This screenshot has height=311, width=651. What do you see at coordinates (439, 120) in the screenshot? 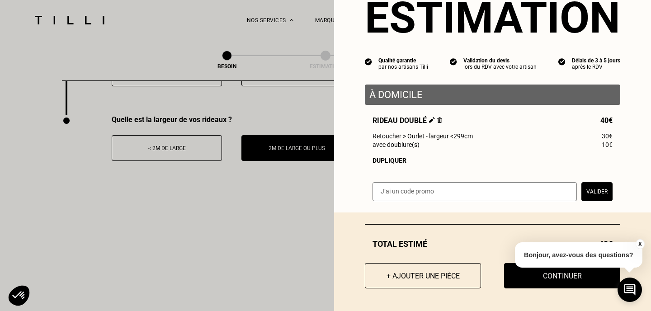
I see `img: Supprimer` at bounding box center [439, 120].